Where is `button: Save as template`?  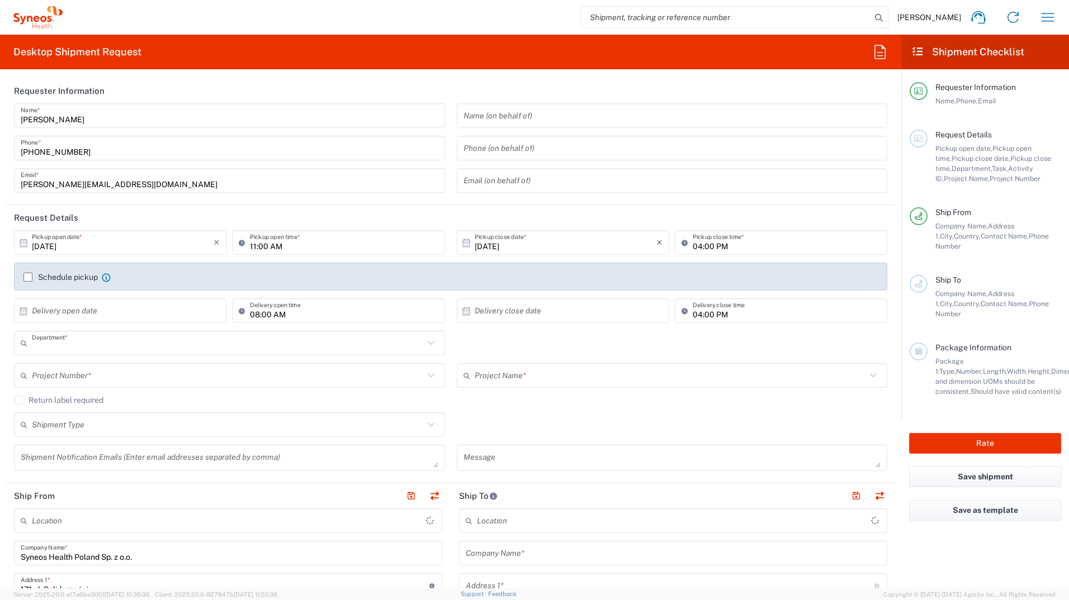
button: Save as template is located at coordinates (985, 510).